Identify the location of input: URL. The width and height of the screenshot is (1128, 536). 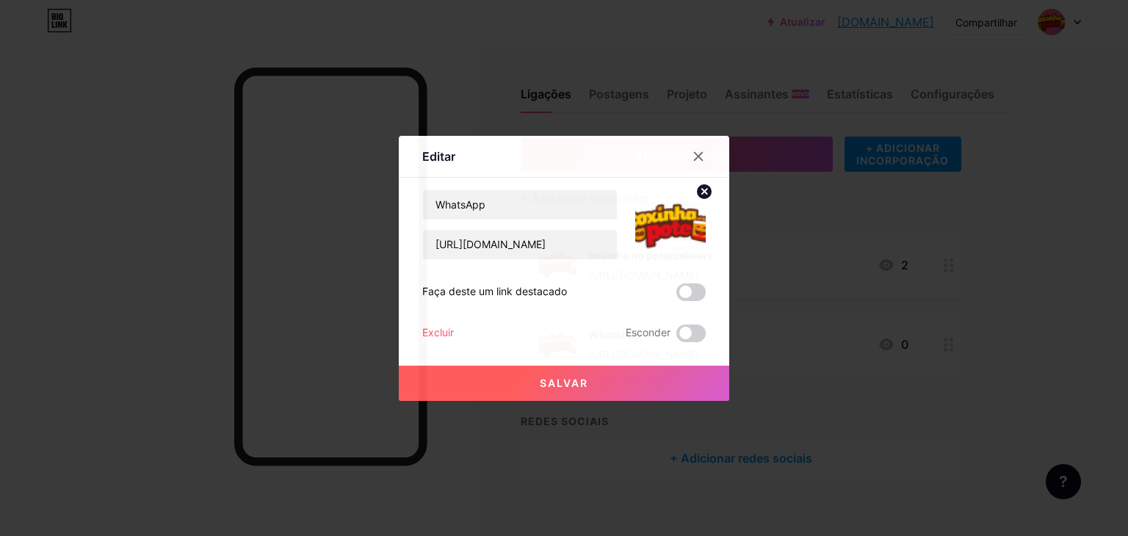
(520, 245).